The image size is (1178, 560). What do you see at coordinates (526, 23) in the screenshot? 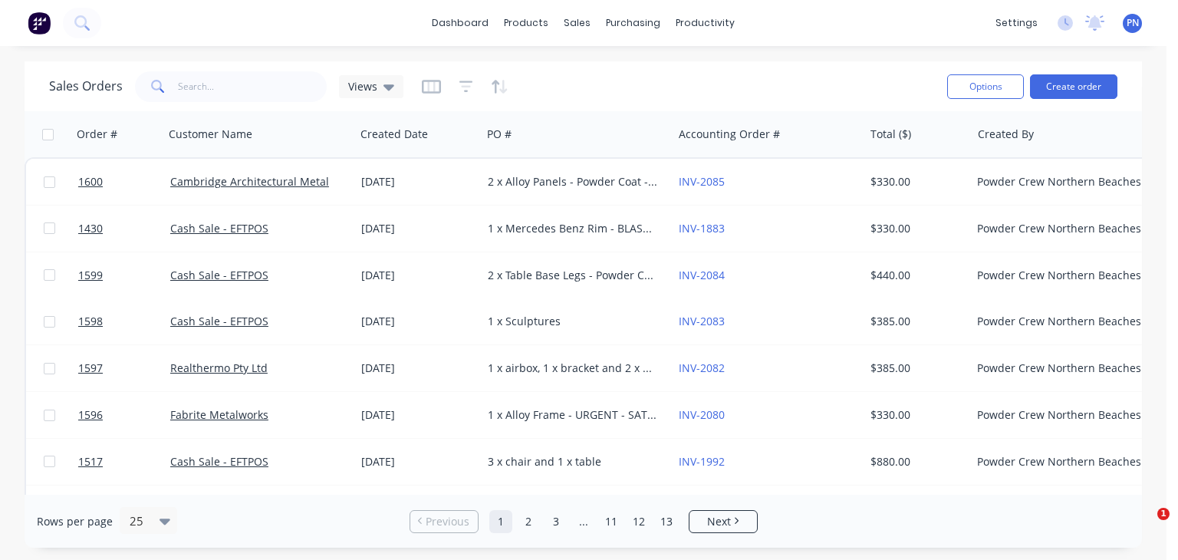
I see `div: products` at bounding box center [526, 23].